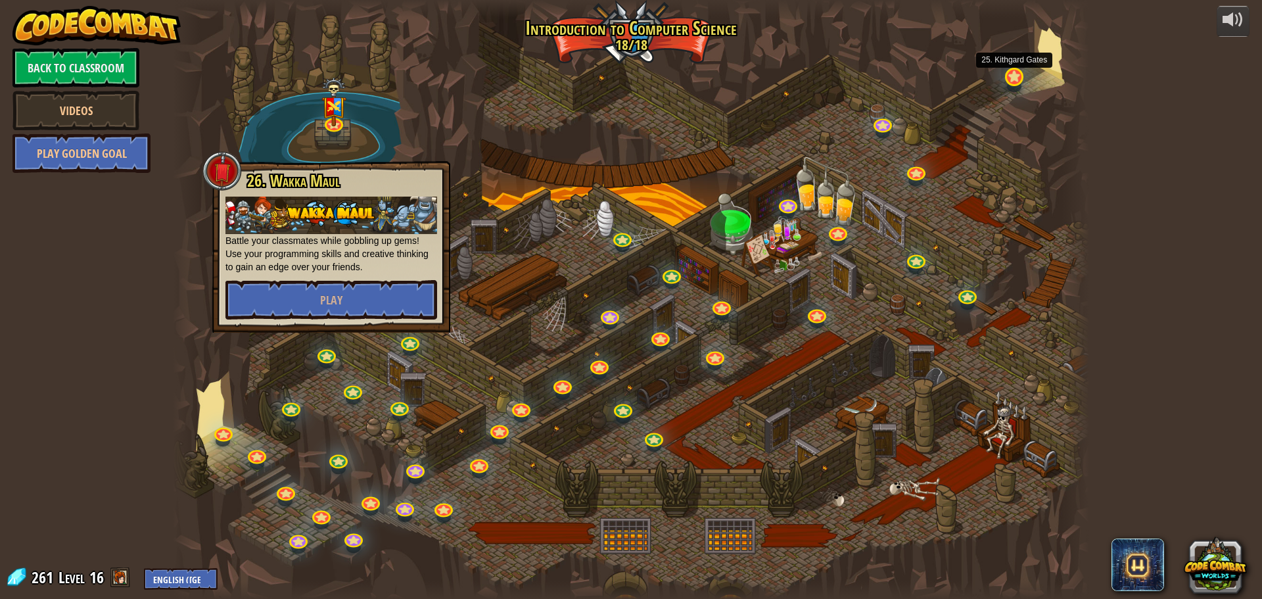 This screenshot has height=599, width=1262. What do you see at coordinates (331, 235) in the screenshot?
I see `p: Battle your classmates while gobbling up gems! Use your programming skills and creative thinking ...` at bounding box center [331, 235].